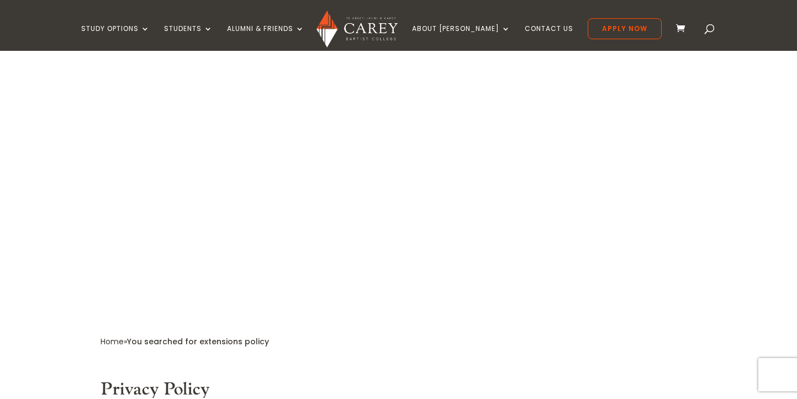  Describe the element at coordinates (357, 29) in the screenshot. I see `img: Carey Baptist College` at that location.